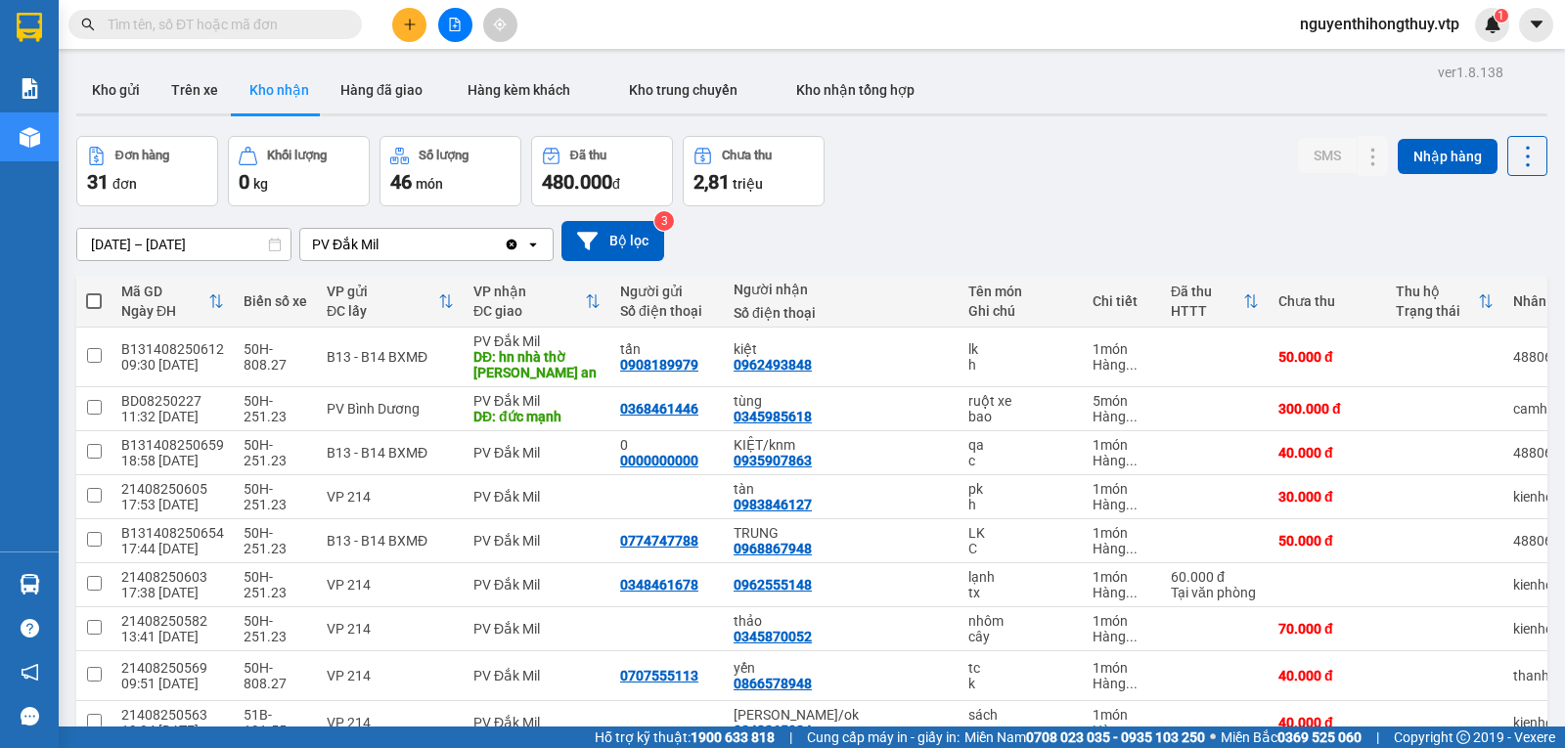  I want to click on div: tấn, so click(667, 349).